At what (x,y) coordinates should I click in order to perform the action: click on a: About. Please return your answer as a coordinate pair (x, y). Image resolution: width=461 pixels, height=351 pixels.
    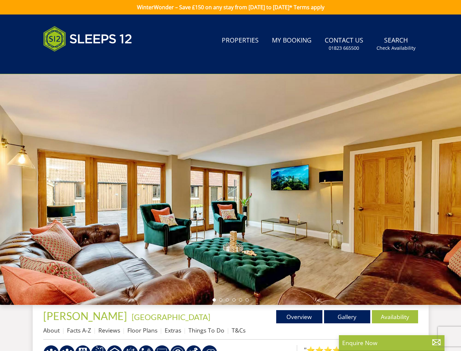
    Looking at the image, I should click on (51, 331).